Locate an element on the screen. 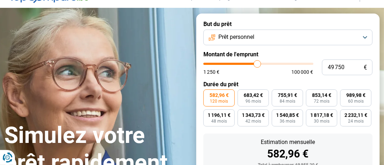  span: 853,14 € is located at coordinates (322, 95).